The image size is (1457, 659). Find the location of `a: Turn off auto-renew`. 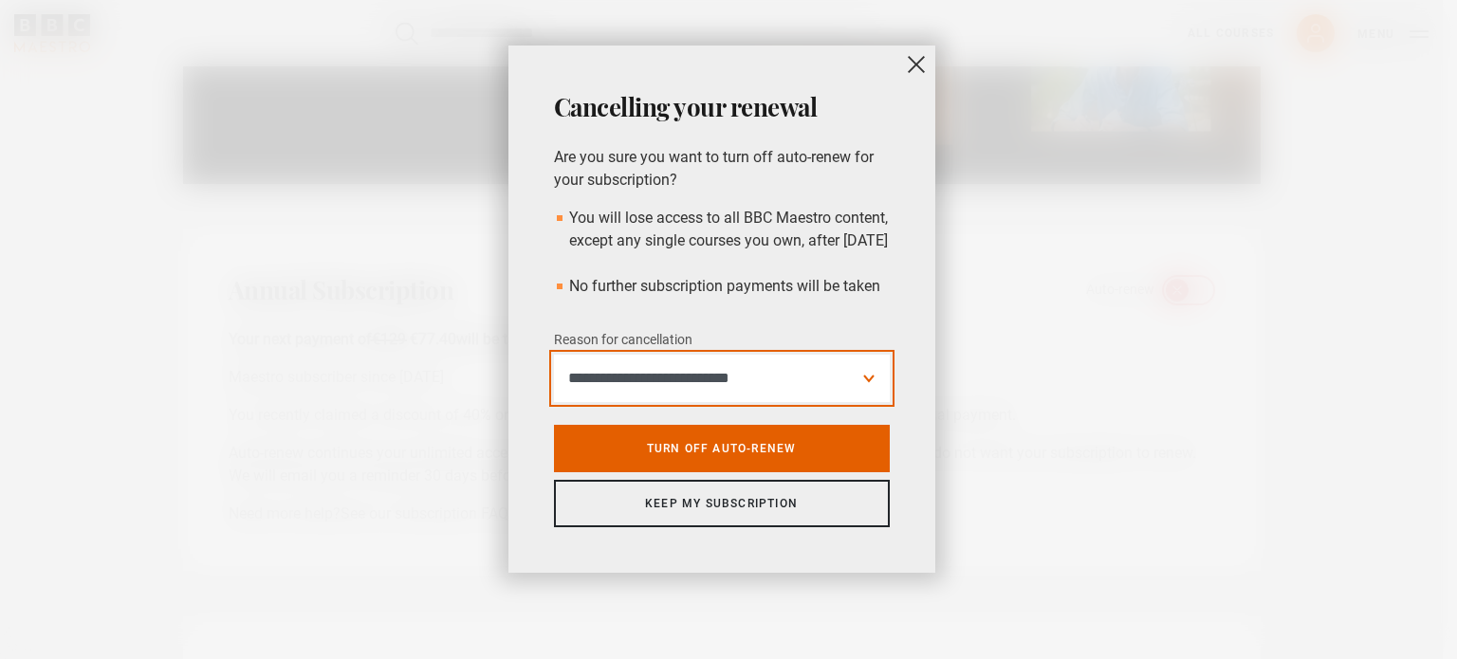

a: Turn off auto-renew is located at coordinates (722, 449).